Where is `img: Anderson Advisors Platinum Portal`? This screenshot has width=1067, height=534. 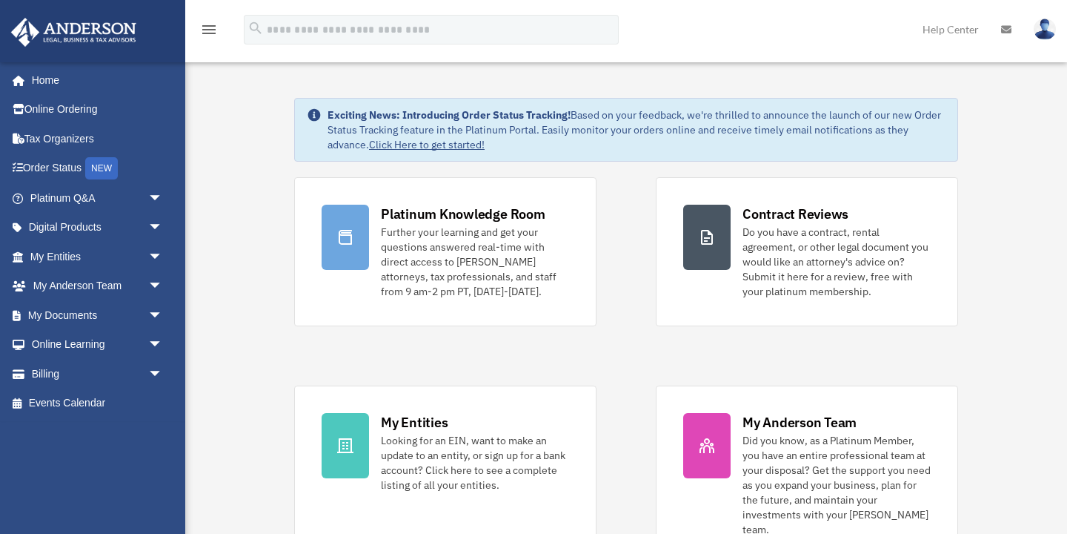 img: Anderson Advisors Platinum Portal is located at coordinates (73, 32).